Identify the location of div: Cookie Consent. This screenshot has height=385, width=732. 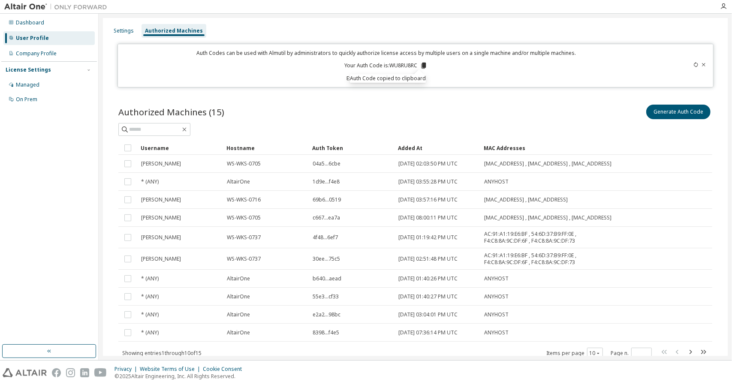
(225, 369).